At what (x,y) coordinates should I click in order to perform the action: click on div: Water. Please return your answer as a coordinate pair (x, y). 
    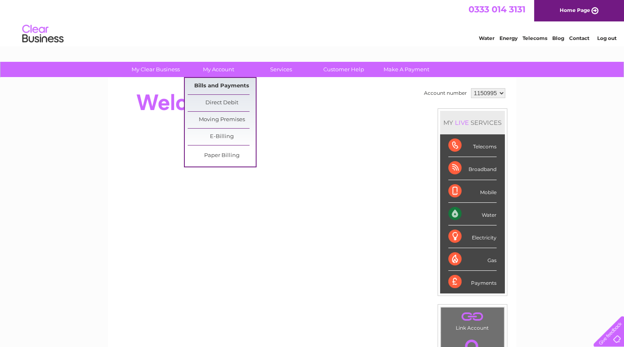
    Looking at the image, I should click on (472, 214).